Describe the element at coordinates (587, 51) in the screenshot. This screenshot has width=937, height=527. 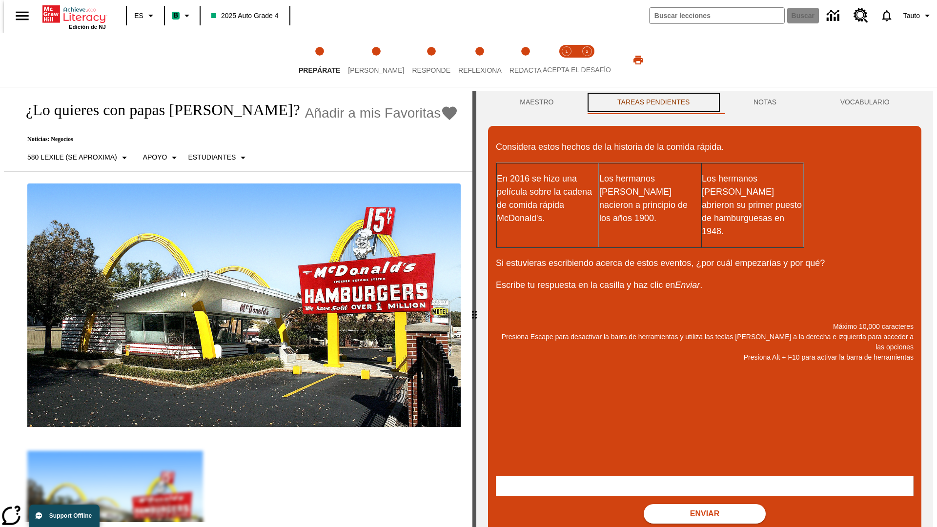
I see `text: 2` at that location.